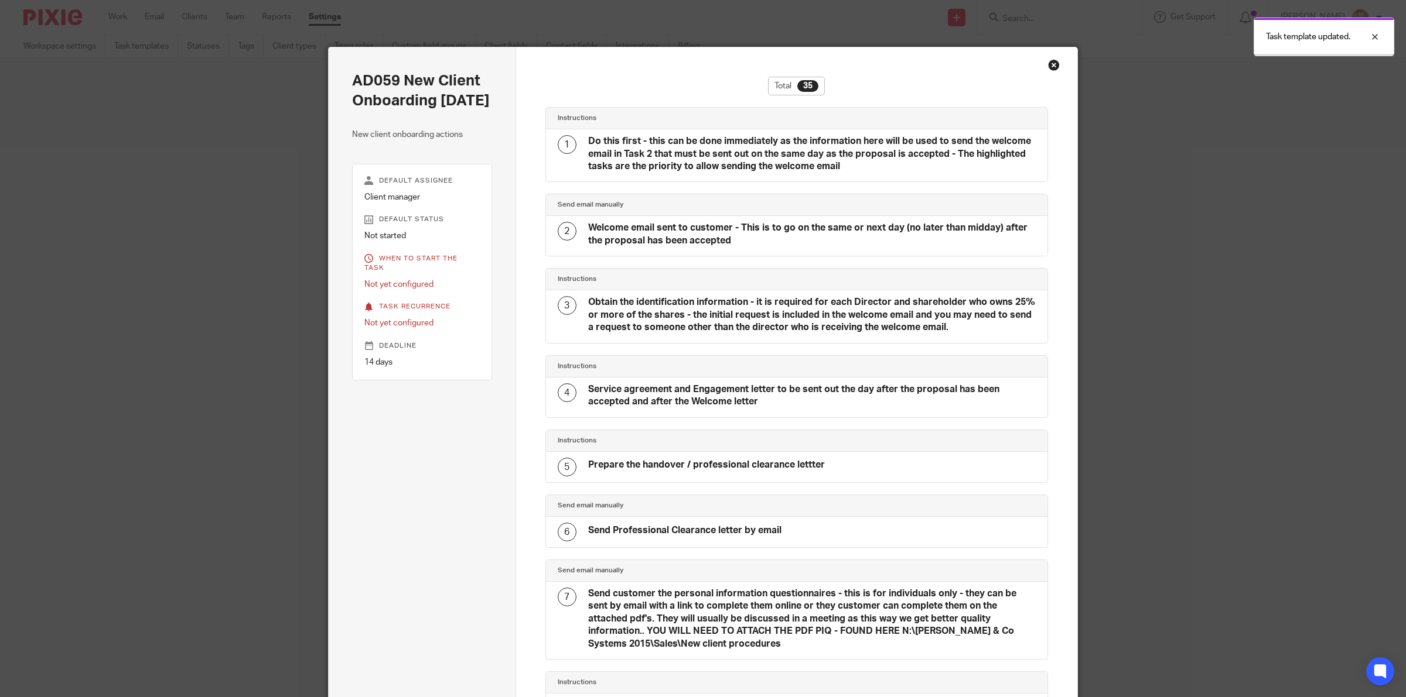 The width and height of the screenshot is (1406, 697). I want to click on div: 3, so click(567, 306).